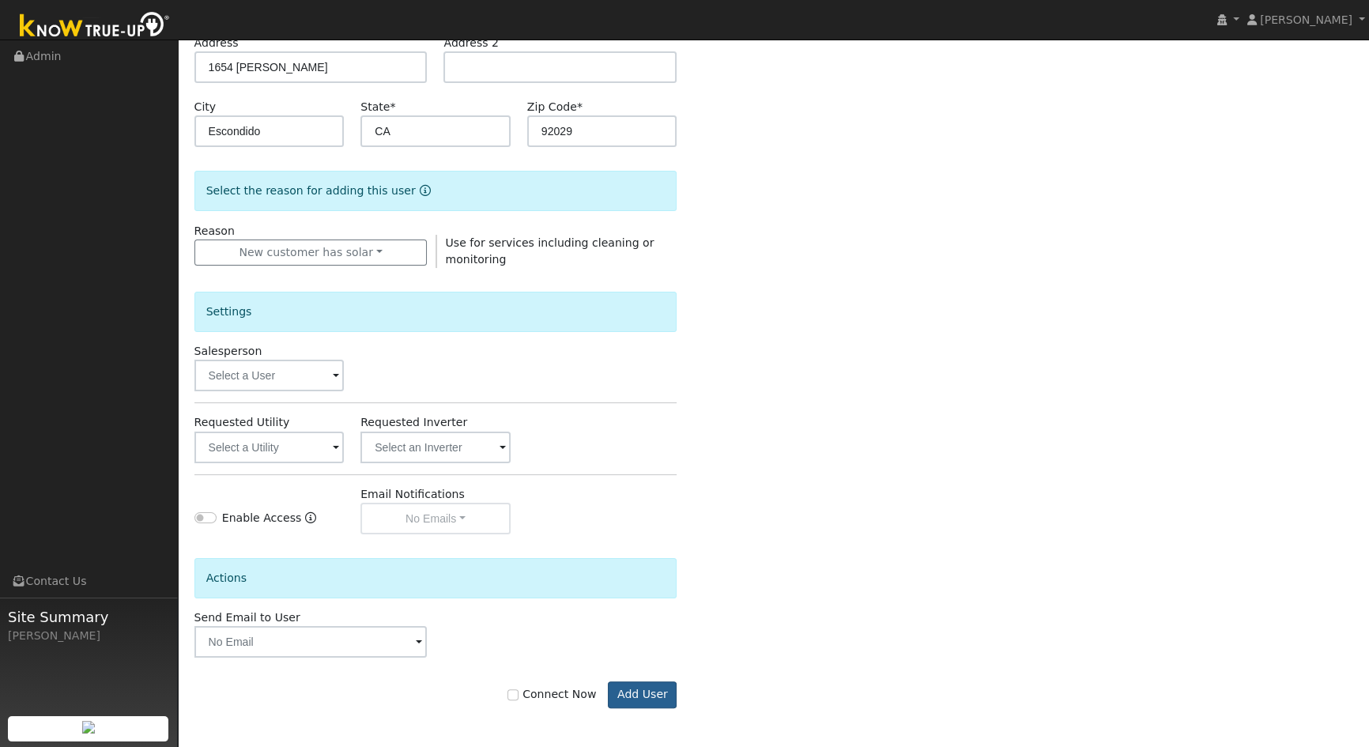 Image resolution: width=1369 pixels, height=747 pixels. I want to click on span: Use for services including cleaning or monitoring, so click(549, 251).